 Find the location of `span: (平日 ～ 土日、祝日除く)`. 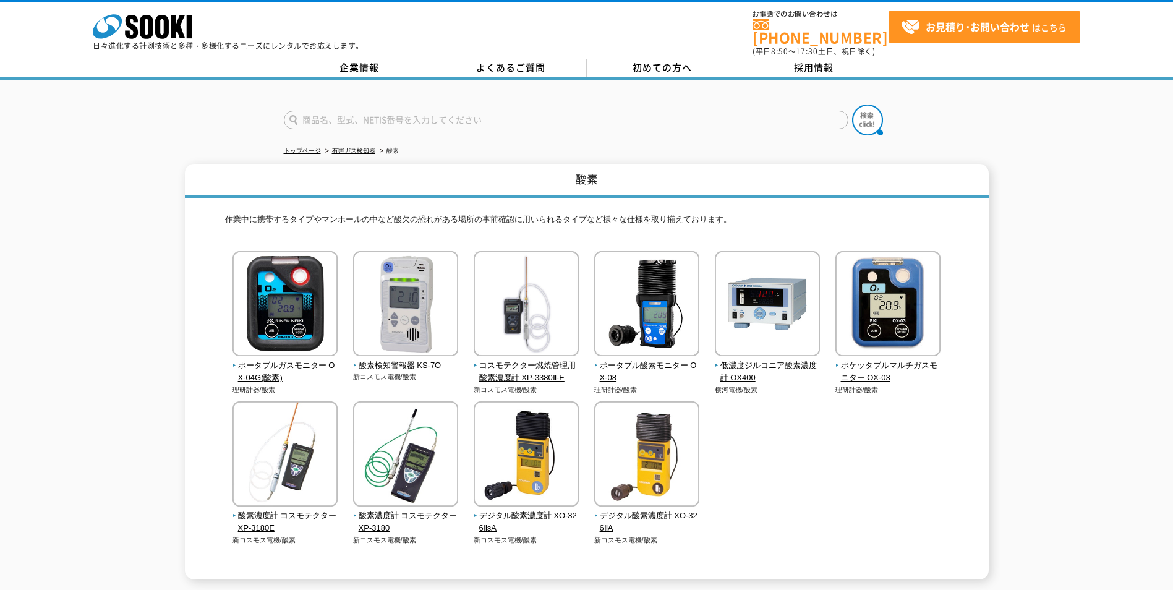

span: (平日 ～ 土日、祝日除く) is located at coordinates (814, 51).